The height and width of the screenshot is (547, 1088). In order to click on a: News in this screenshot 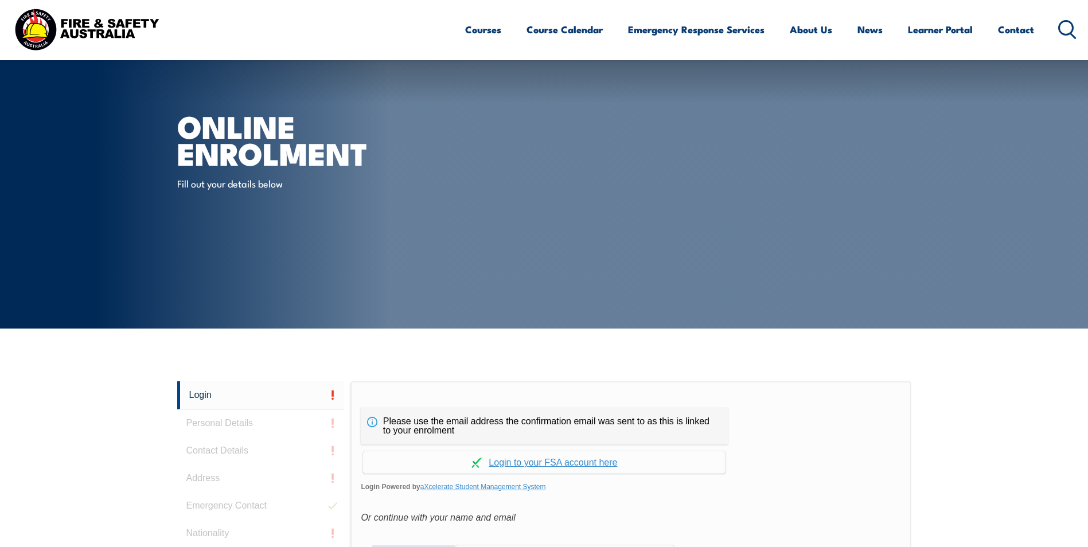, I will do `click(870, 29)`.